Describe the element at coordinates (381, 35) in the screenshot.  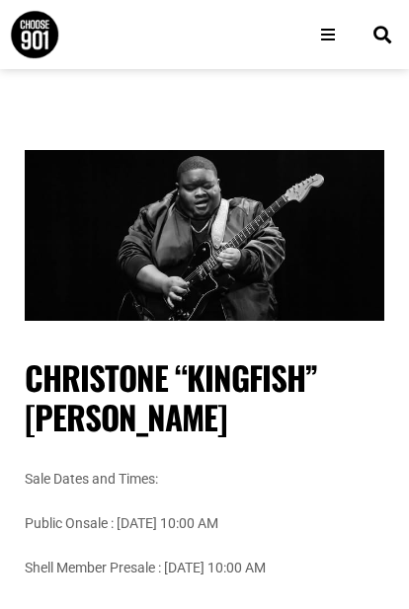
I see `div: Search` at that location.